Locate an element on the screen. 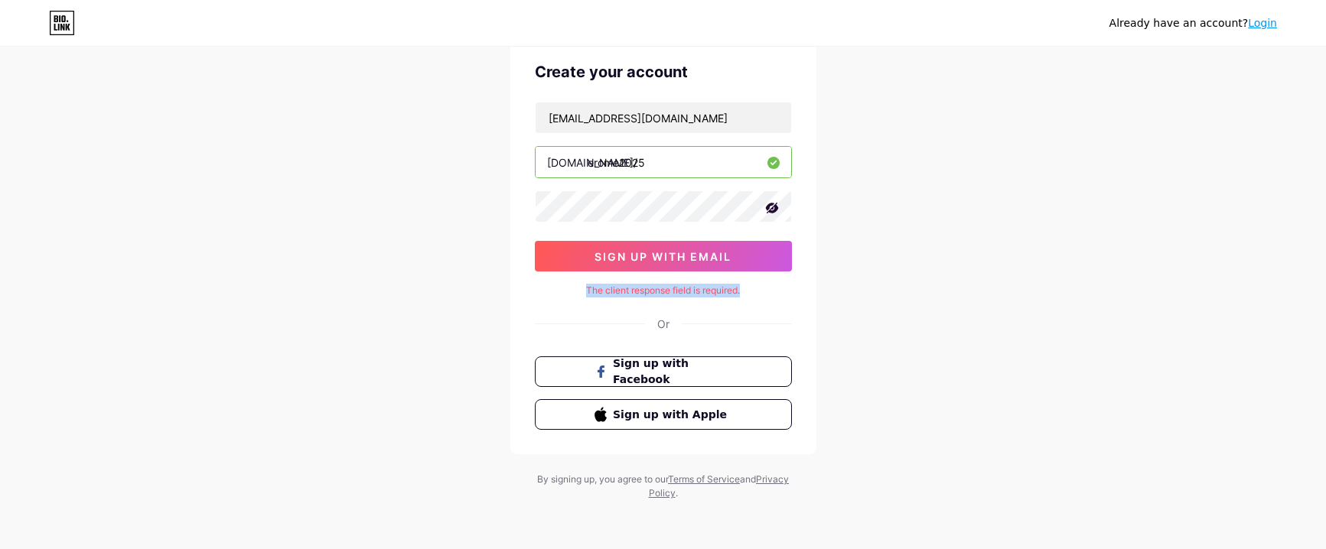 The width and height of the screenshot is (1326, 549). div: Already have an account? is located at coordinates (1193, 23).